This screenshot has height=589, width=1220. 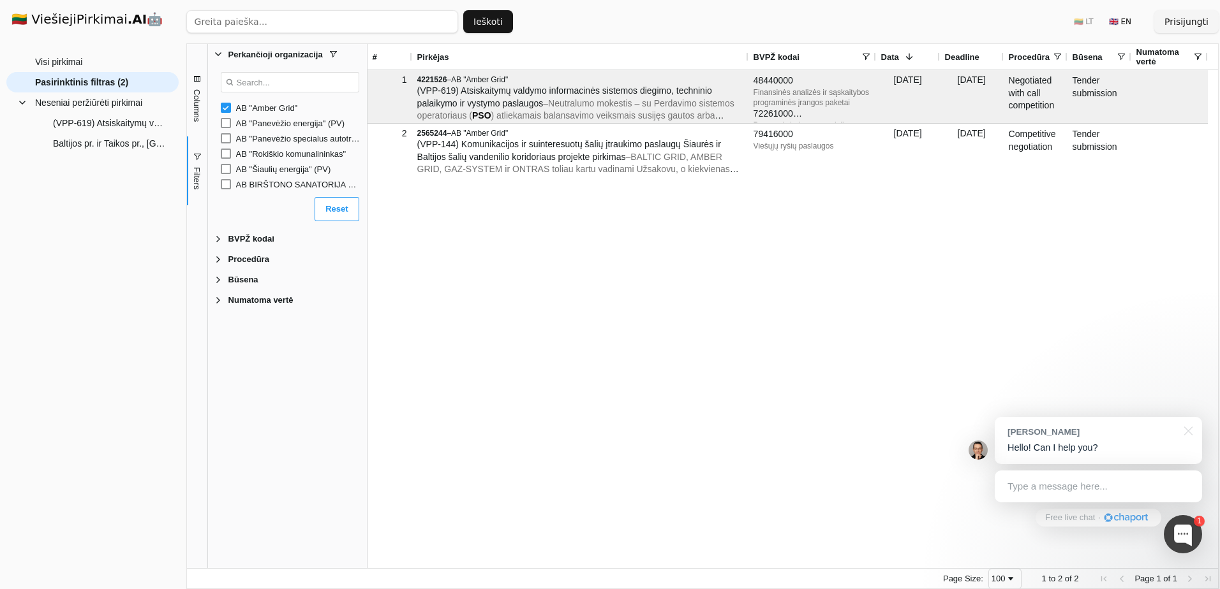 I want to click on button: Ieškoti, so click(x=488, y=22).